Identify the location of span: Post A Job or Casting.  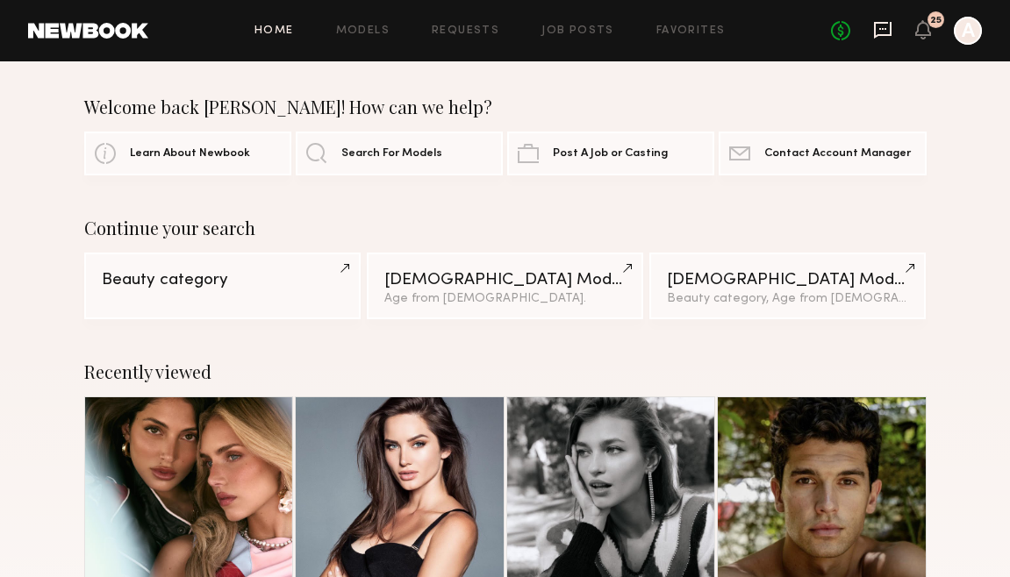
(610, 154).